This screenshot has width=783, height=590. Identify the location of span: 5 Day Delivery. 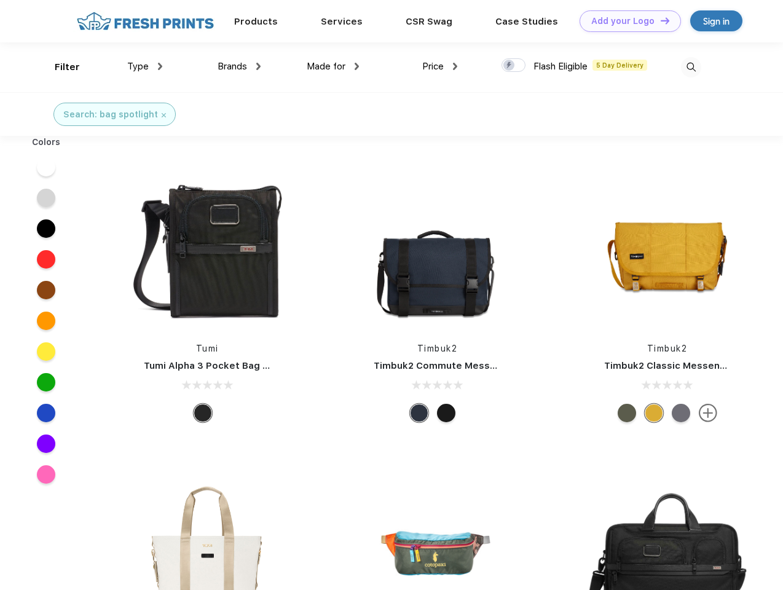
(619, 65).